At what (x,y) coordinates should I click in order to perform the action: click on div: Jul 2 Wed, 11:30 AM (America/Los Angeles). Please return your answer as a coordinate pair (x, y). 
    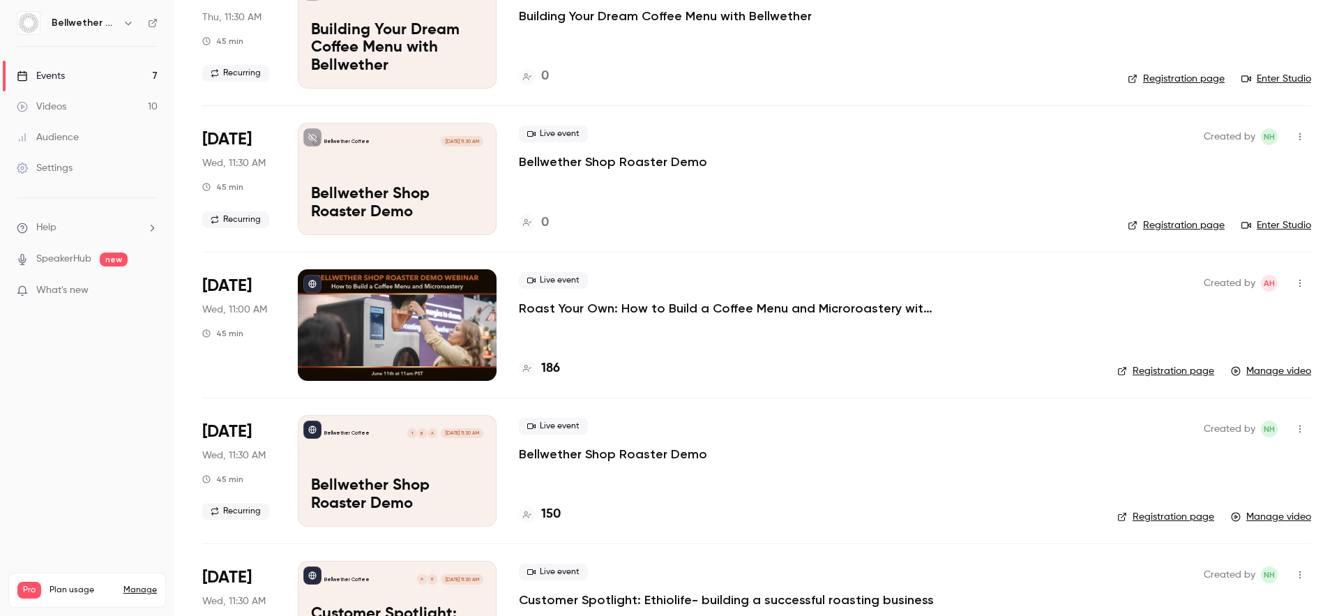
    Looking at the image, I should click on (239, 179).